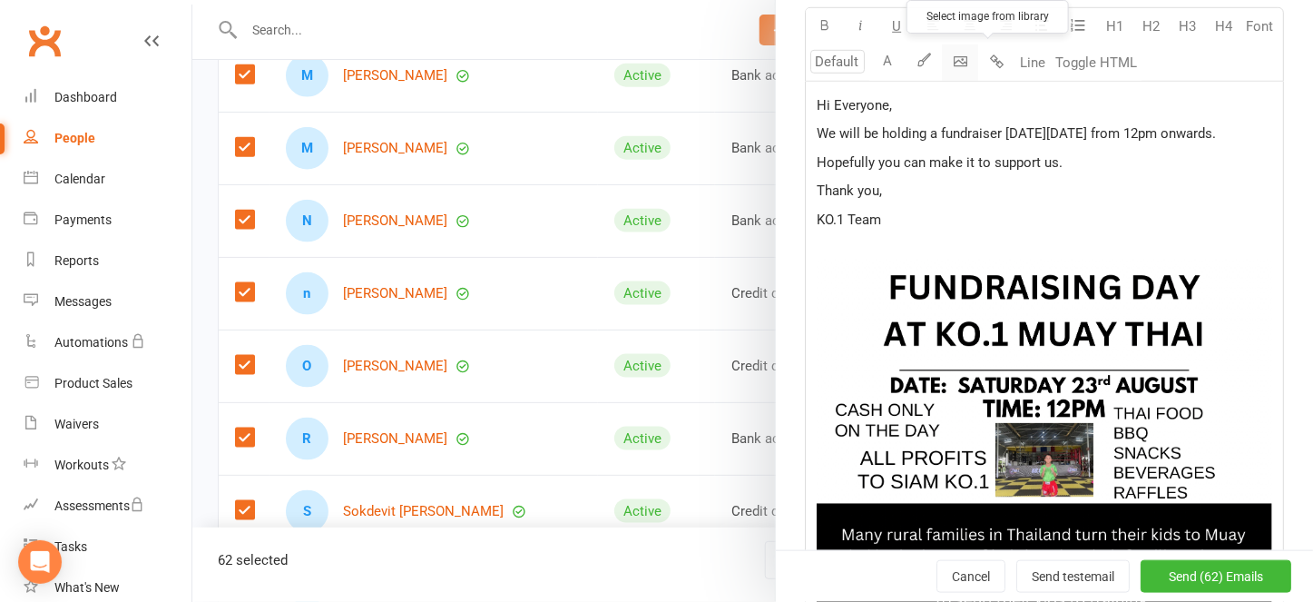 The height and width of the screenshot is (602, 1313). Describe the element at coordinates (107, 465) in the screenshot. I see `a: Workouts` at that location.